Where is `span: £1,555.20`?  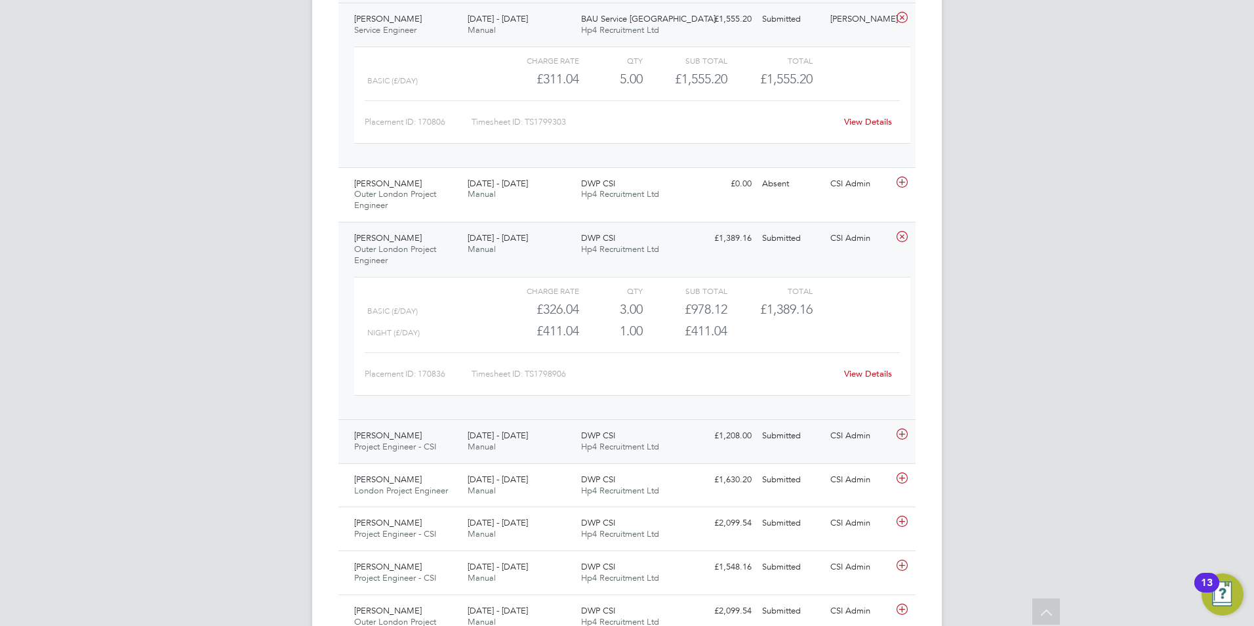
span: £1,555.20 is located at coordinates (787, 79).